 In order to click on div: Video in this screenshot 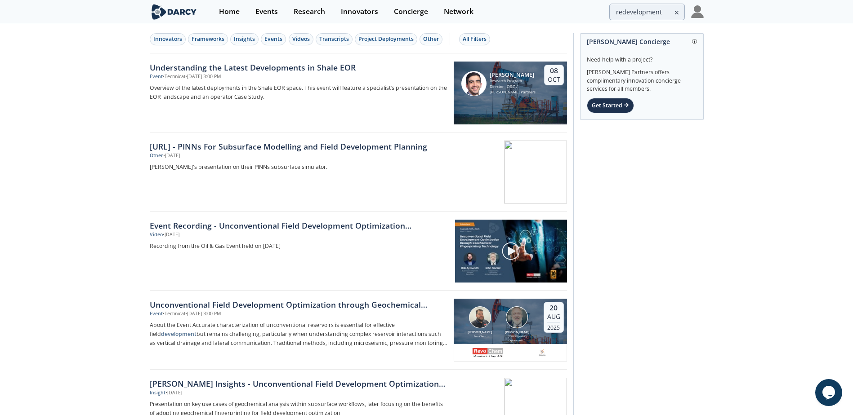, I will do `click(156, 235)`.